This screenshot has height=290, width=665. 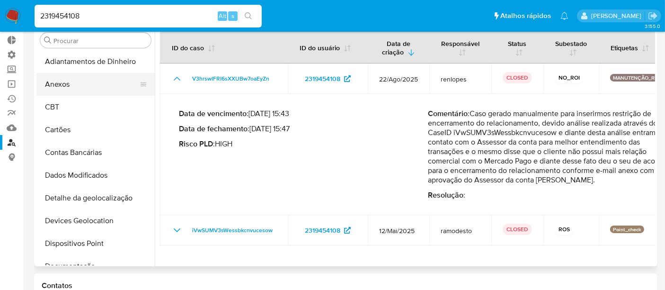 I want to click on button: Contas Bancárias, so click(x=96, y=152).